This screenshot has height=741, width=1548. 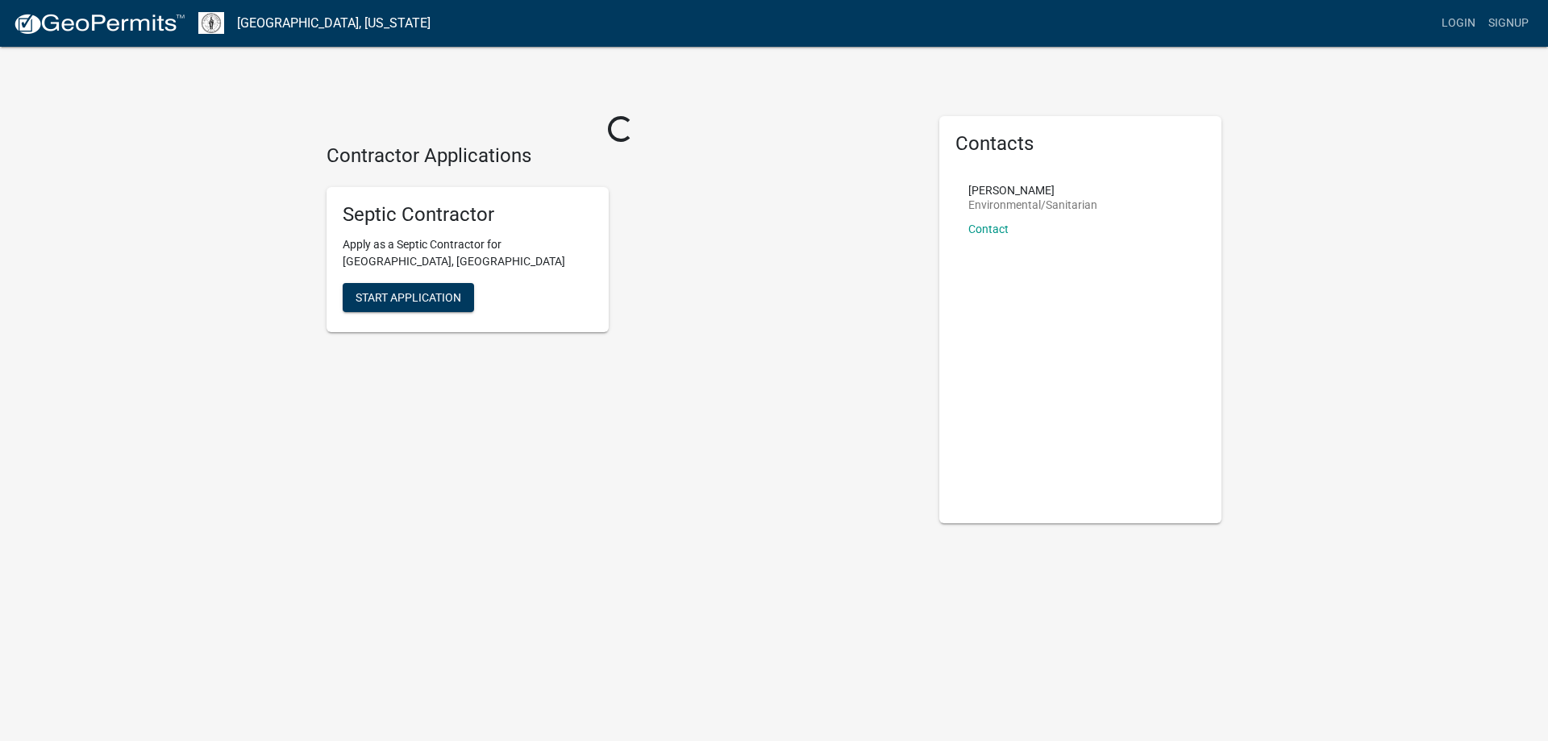 I want to click on button: Start Application, so click(x=408, y=297).